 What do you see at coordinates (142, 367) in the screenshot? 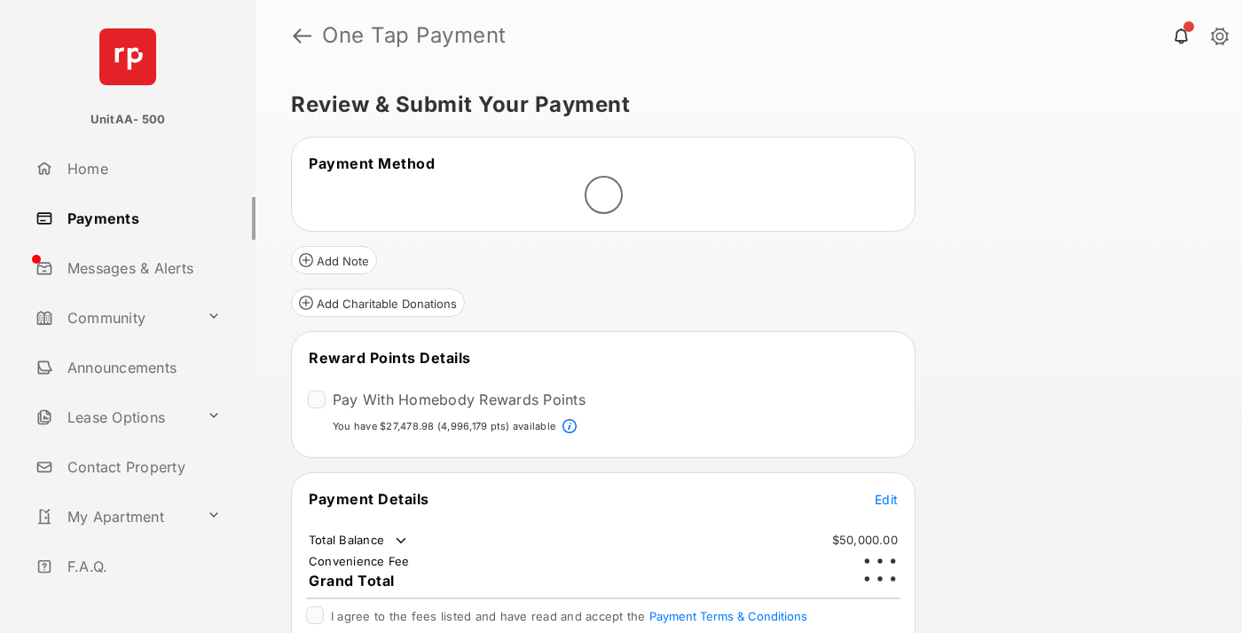
I see `a: Announcements` at bounding box center [142, 367].